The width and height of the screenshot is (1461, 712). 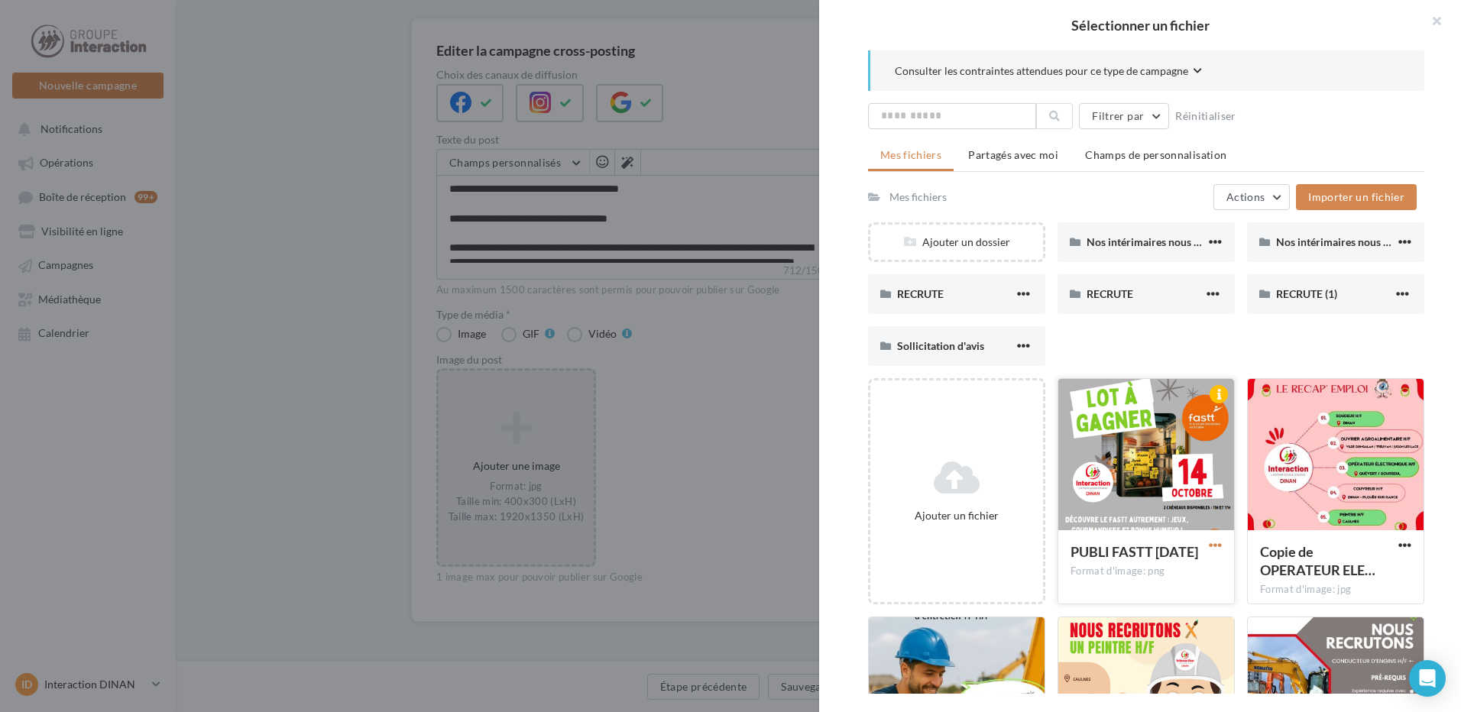 What do you see at coordinates (1206, 116) in the screenshot?
I see `button: Réinitialiser` at bounding box center [1206, 116].